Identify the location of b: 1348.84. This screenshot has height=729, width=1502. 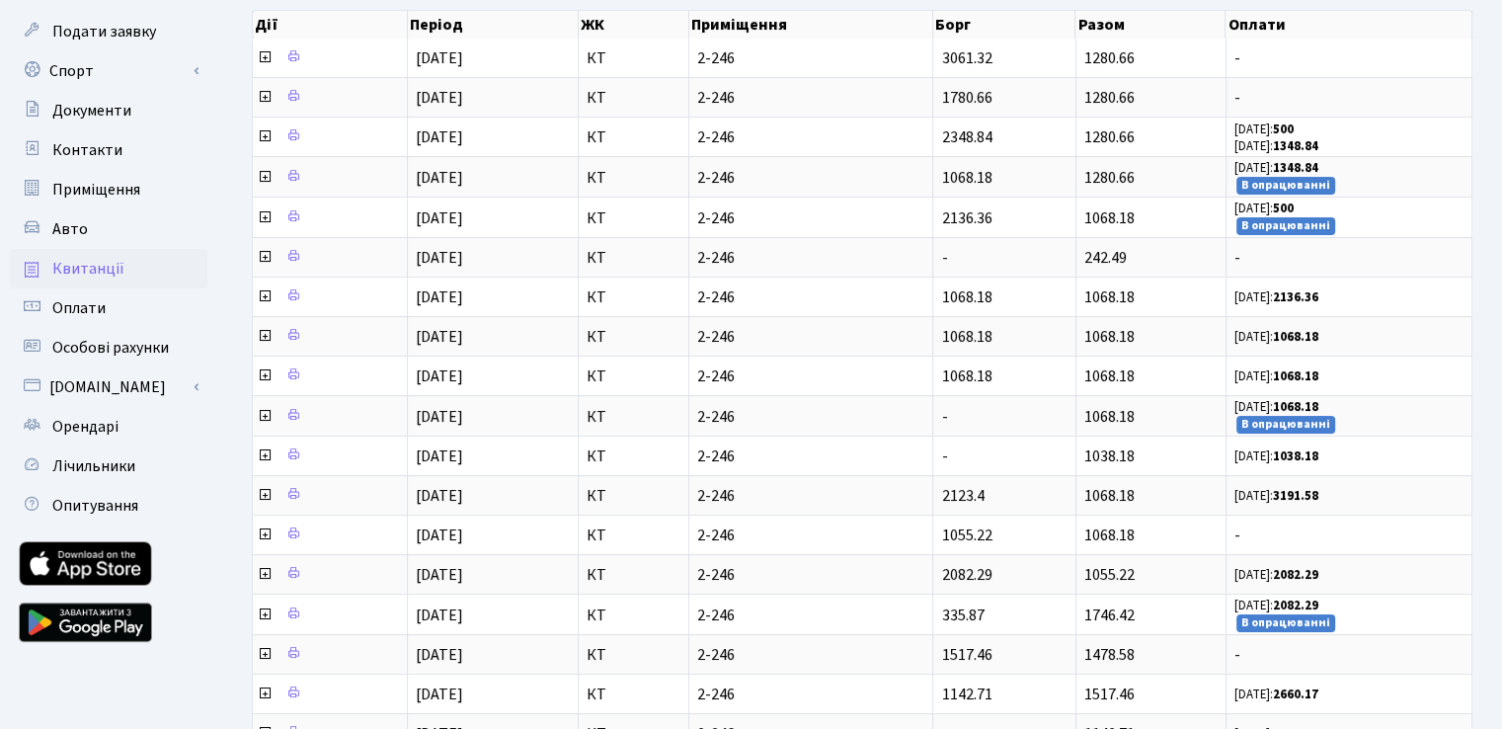
(1296, 146).